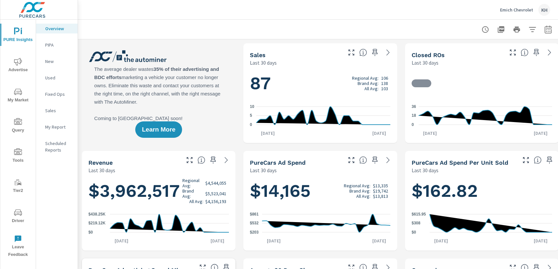  Describe the element at coordinates (18, 96) in the screenshot. I see `span: My Market` at that location.